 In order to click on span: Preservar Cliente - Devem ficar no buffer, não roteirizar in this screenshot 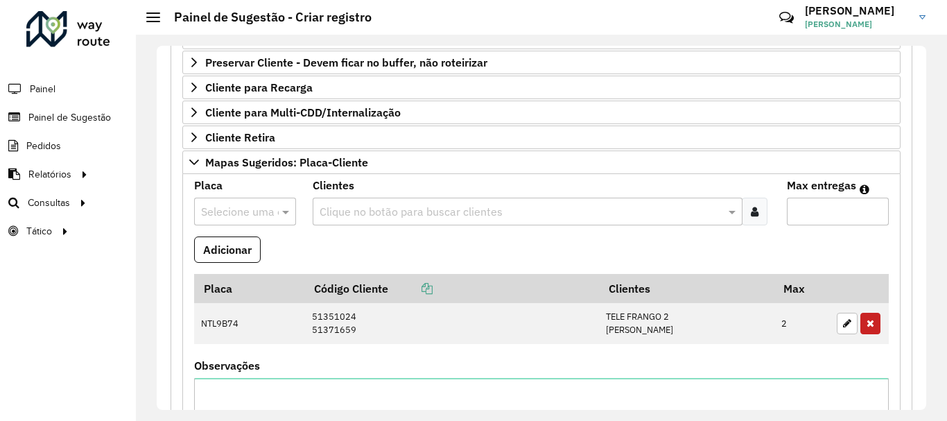, I will do `click(346, 62)`.